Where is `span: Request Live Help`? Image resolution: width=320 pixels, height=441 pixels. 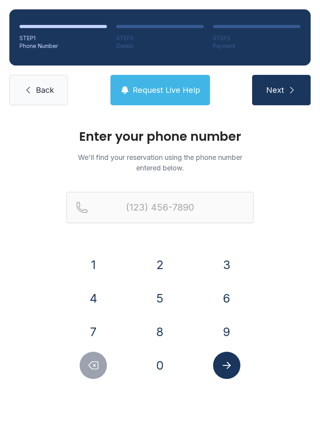
span: Request Live Help is located at coordinates (166, 90).